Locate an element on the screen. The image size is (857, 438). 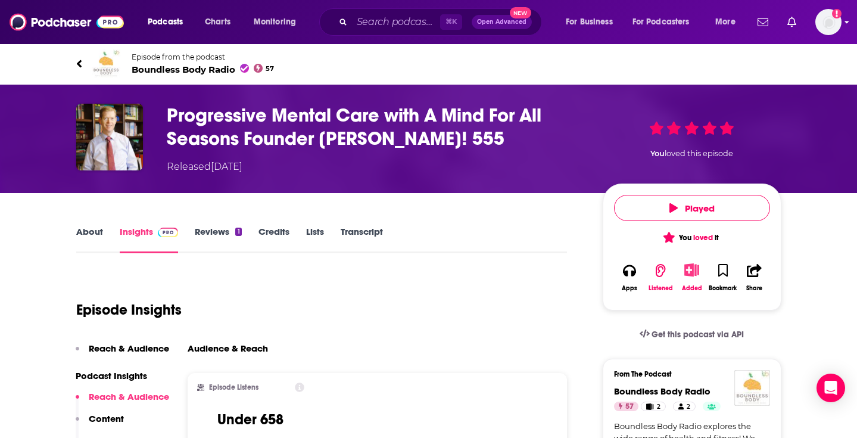
div: Listened is located at coordinates (661, 288).